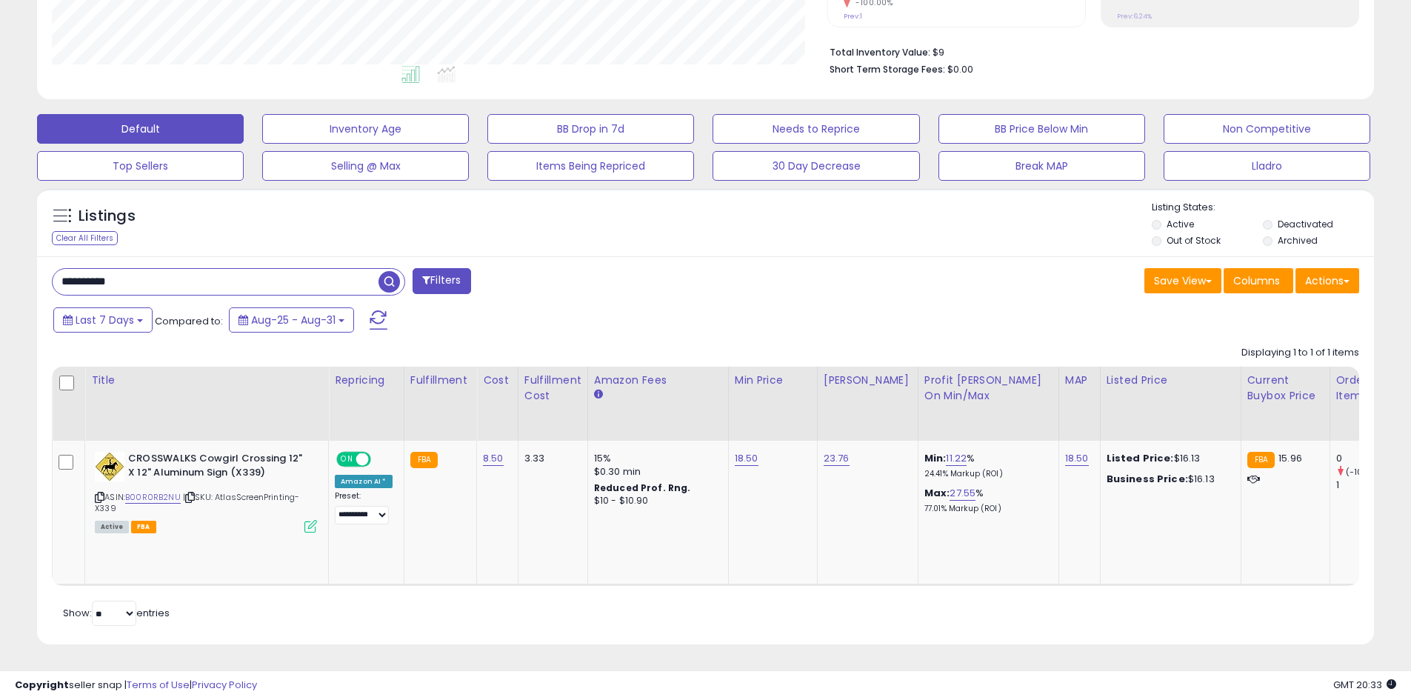 The height and width of the screenshot is (700, 1411). I want to click on span: 15.96, so click(1290, 458).